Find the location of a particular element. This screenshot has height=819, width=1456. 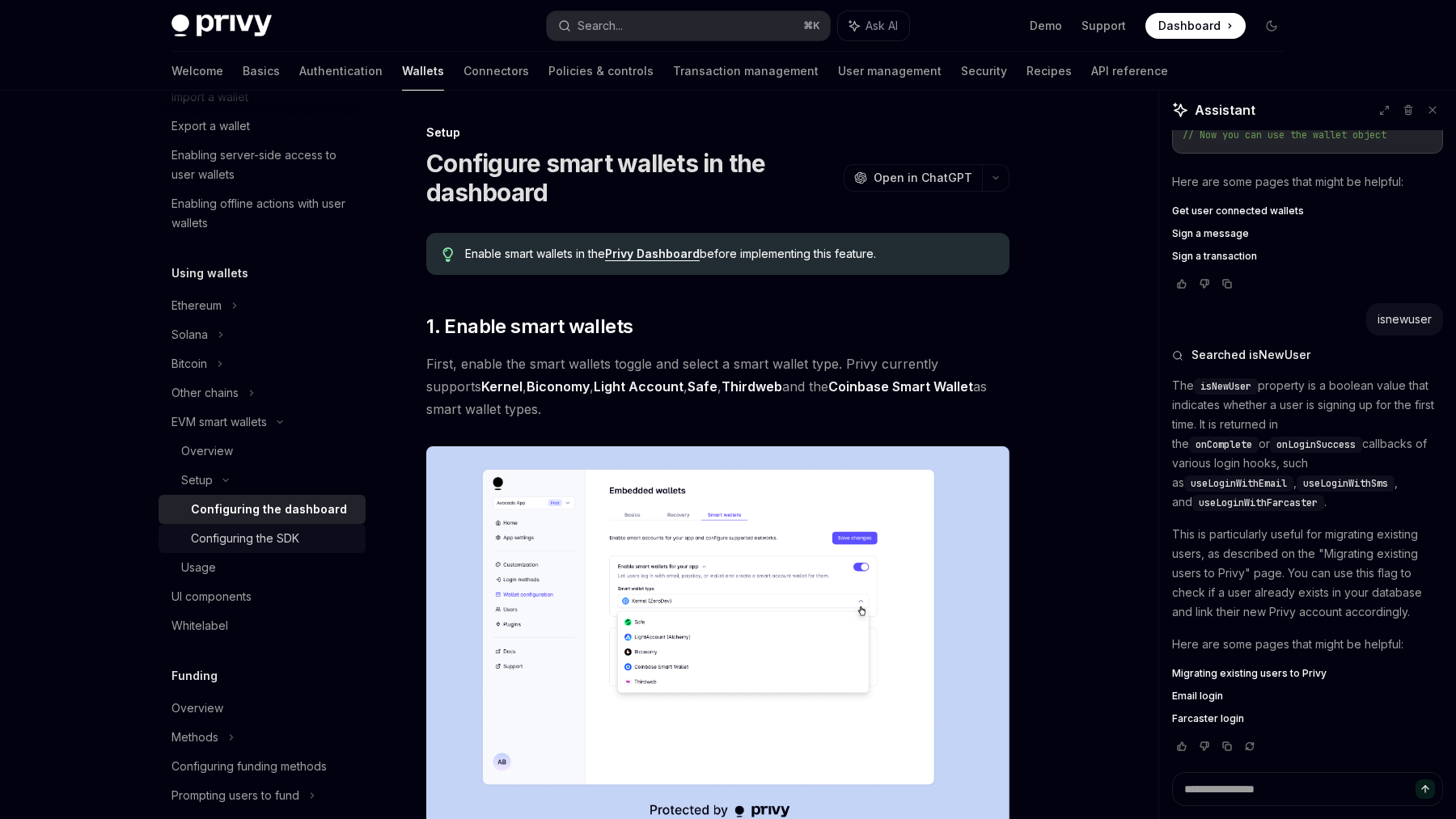

span: isNewUser is located at coordinates (1226, 386).